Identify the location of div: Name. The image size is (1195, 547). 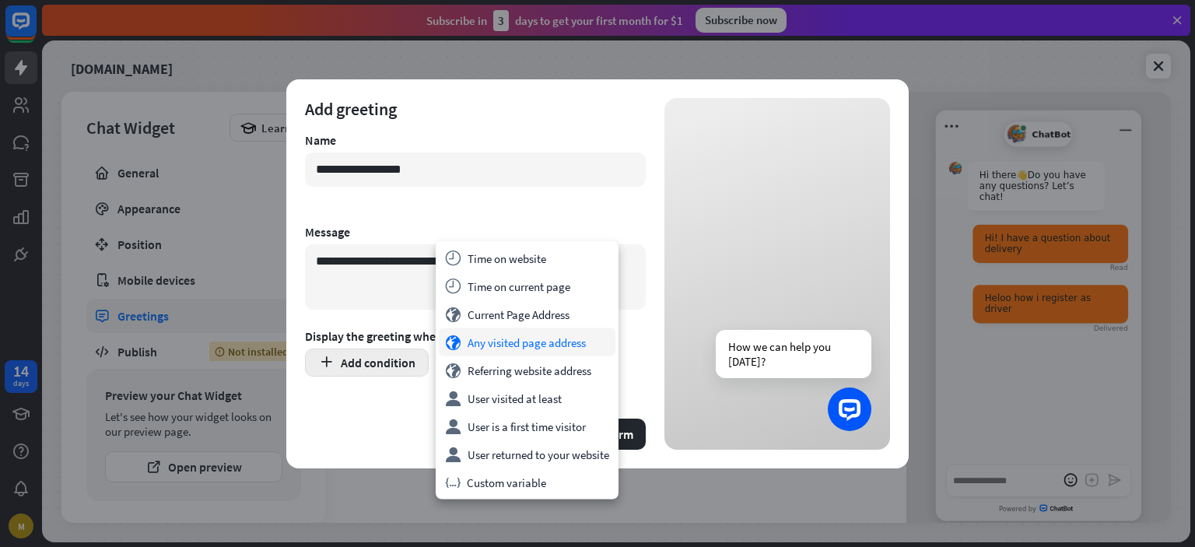
(476, 140).